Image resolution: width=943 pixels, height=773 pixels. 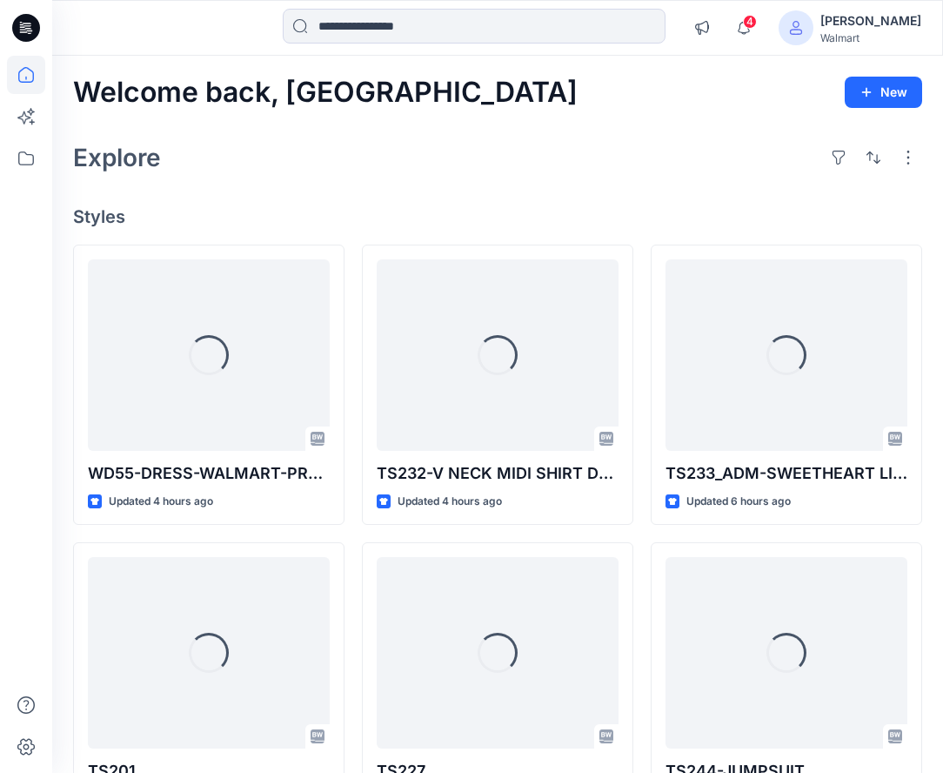 What do you see at coordinates (739, 501) in the screenshot?
I see `p: Updated 6 hours ago` at bounding box center [739, 501].